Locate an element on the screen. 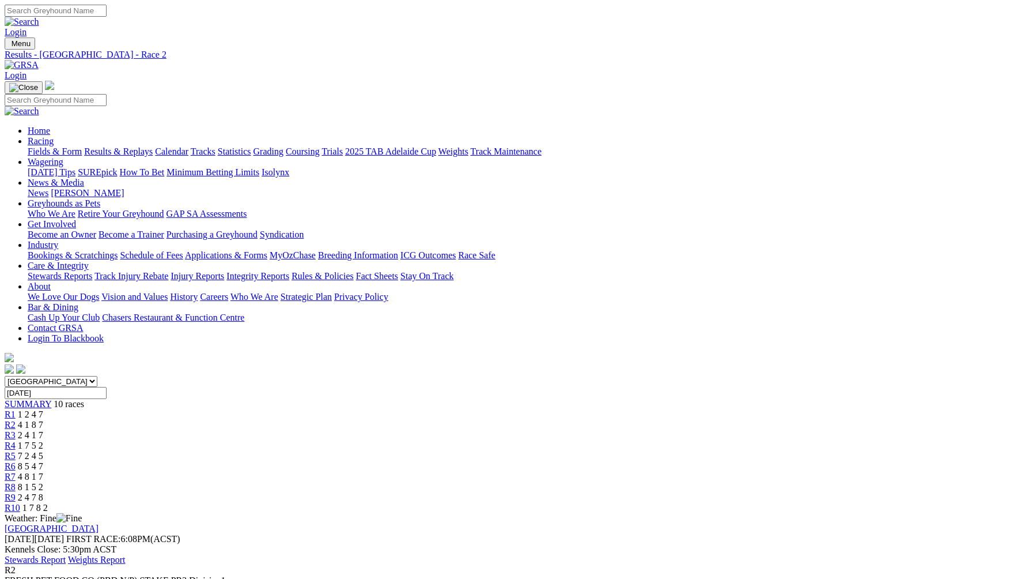  span: R8 is located at coordinates (10, 486).